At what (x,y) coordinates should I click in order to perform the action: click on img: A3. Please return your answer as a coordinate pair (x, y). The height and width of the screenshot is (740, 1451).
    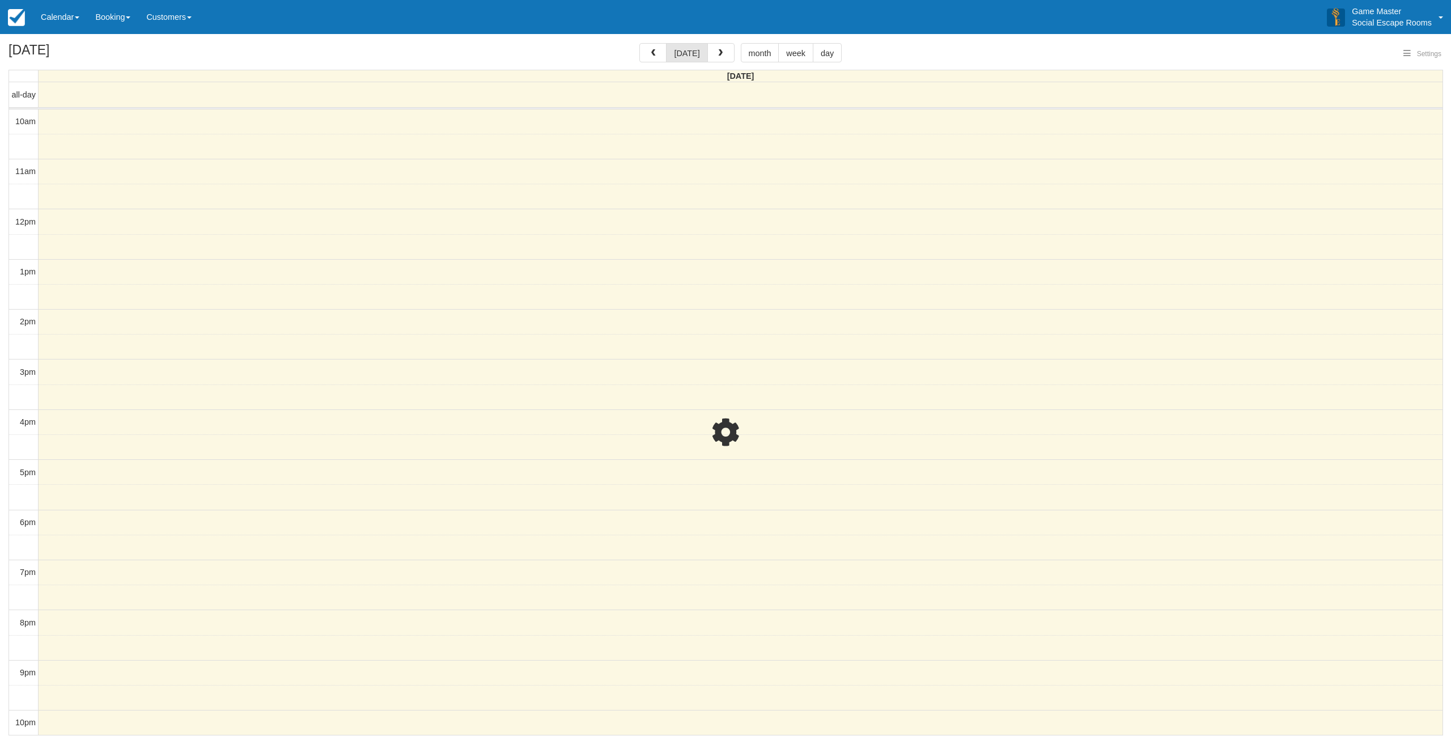
    Looking at the image, I should click on (1336, 17).